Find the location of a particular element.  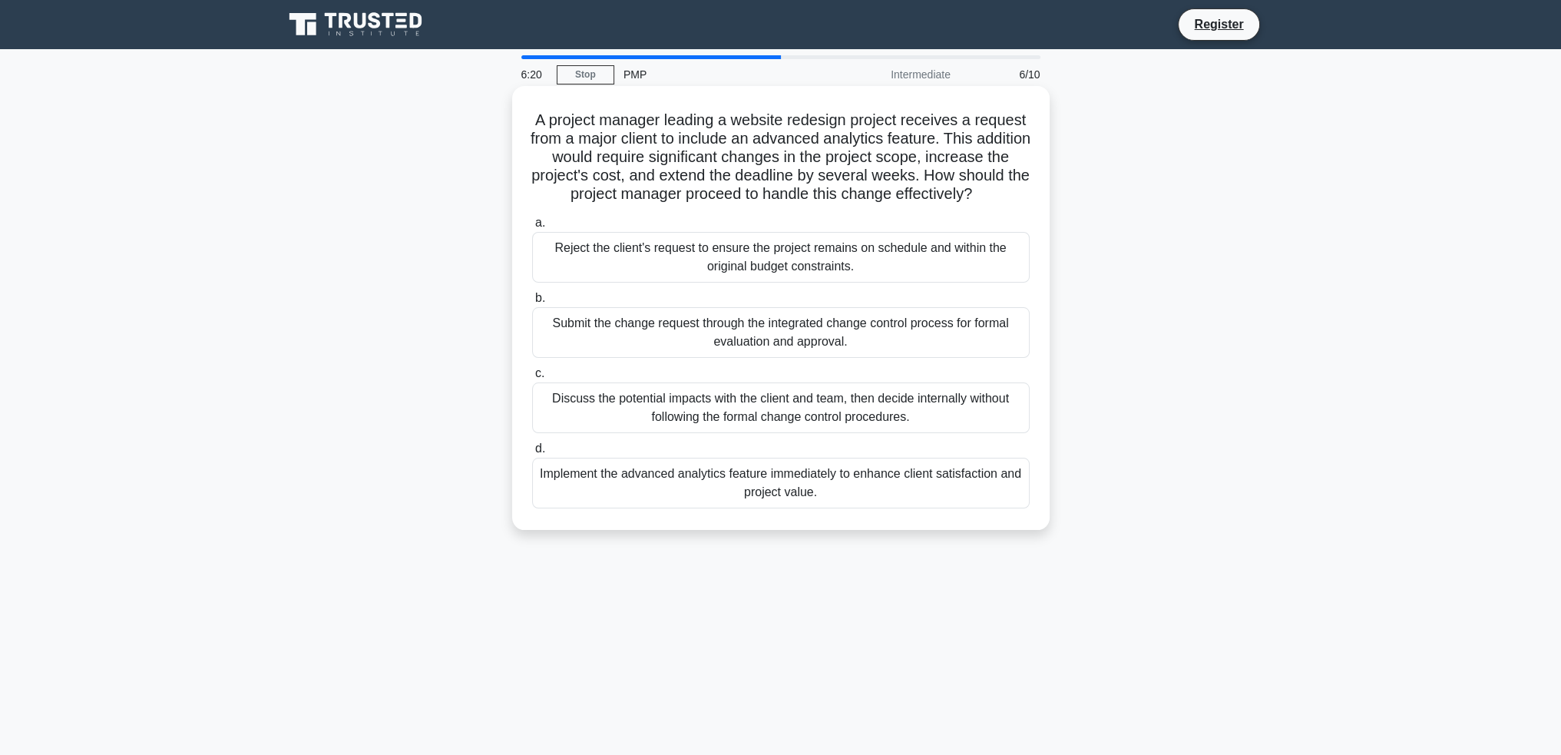

h5: A project manager leading a website redesign project receives a request from a major client to in... is located at coordinates (781, 157).